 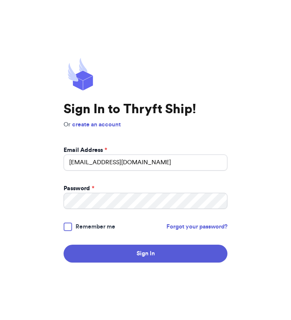 I want to click on label: Password, so click(x=79, y=189).